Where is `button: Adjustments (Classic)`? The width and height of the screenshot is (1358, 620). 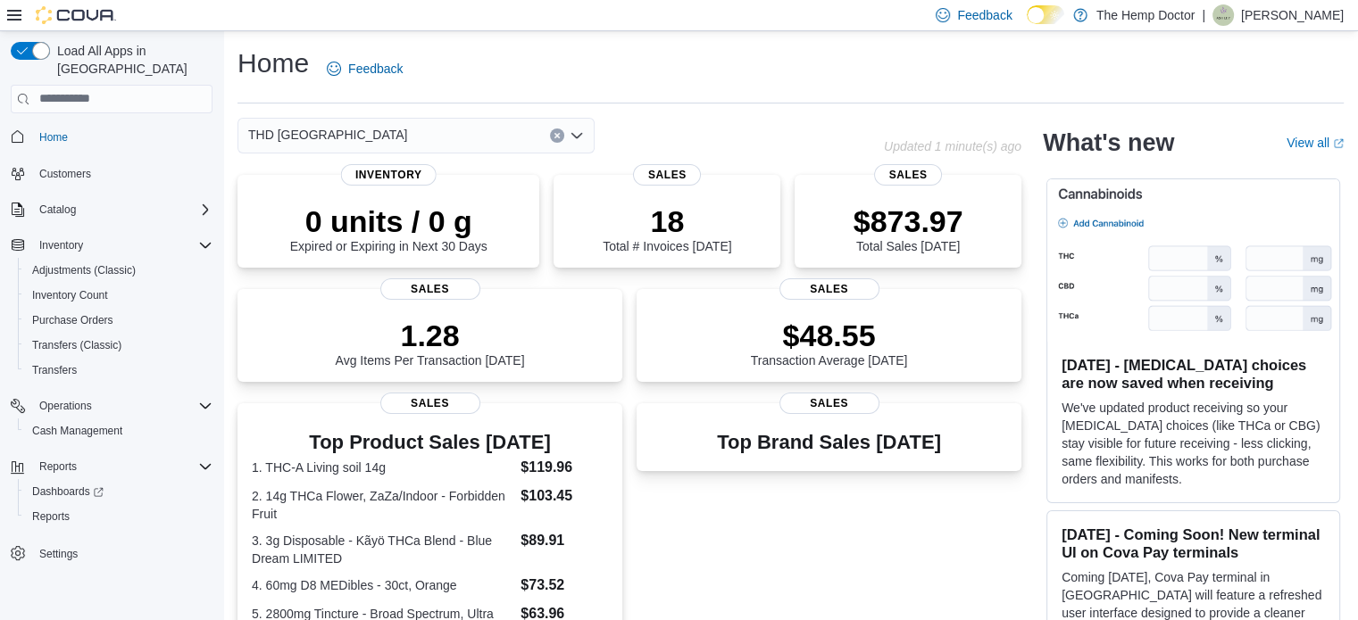
button: Adjustments (Classic) is located at coordinates (119, 270).